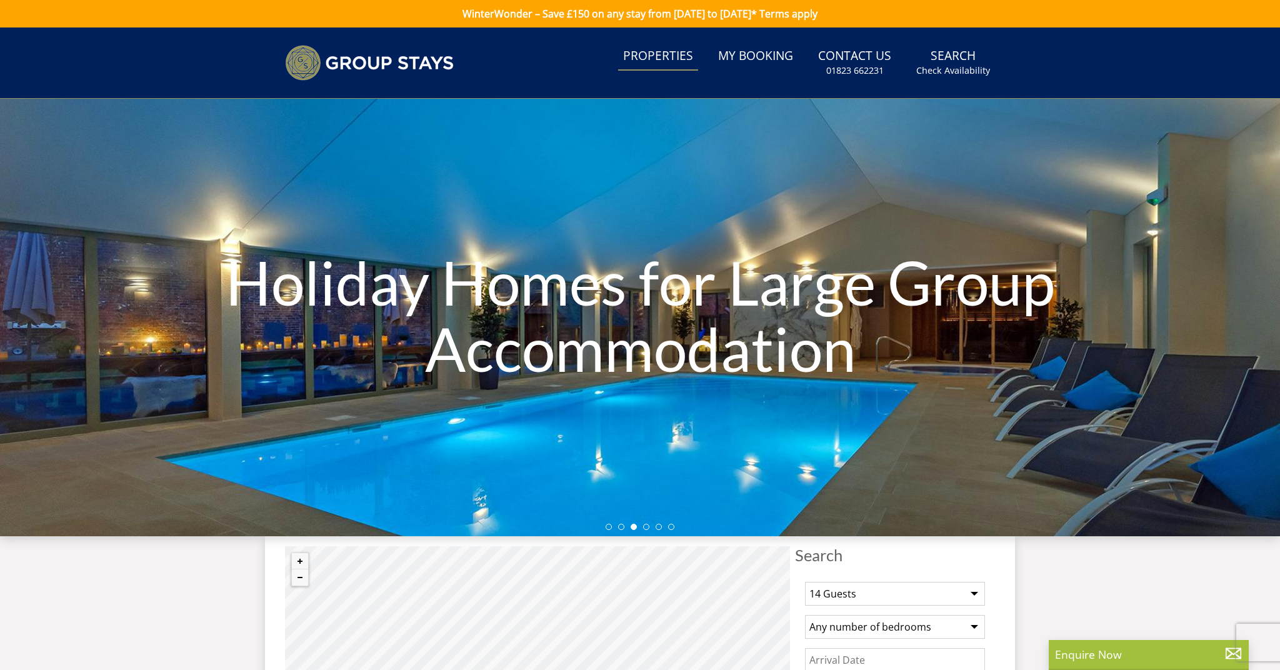 This screenshot has width=1280, height=670. Describe the element at coordinates (369, 62) in the screenshot. I see `img: Group Stays` at that location.